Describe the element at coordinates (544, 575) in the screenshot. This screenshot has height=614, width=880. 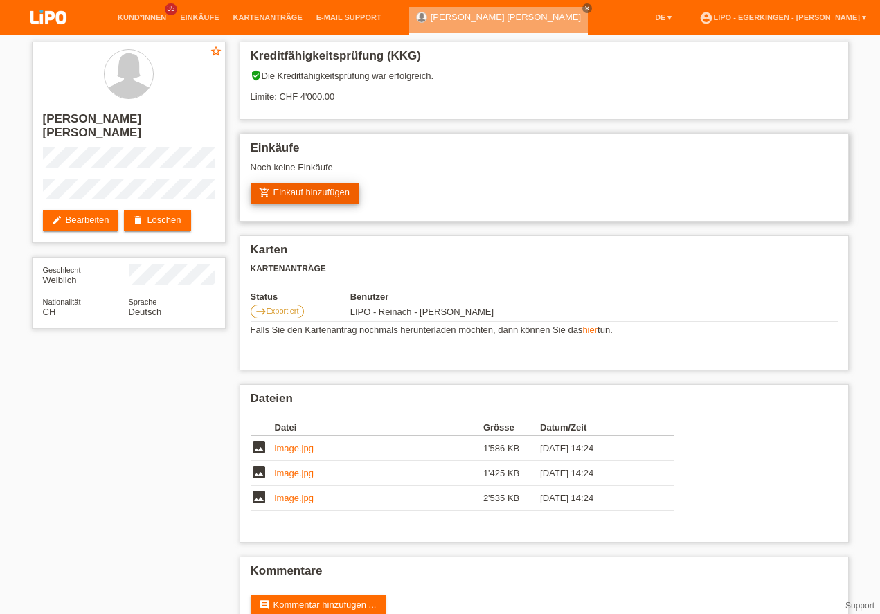
I see `h2: Kommentare` at that location.